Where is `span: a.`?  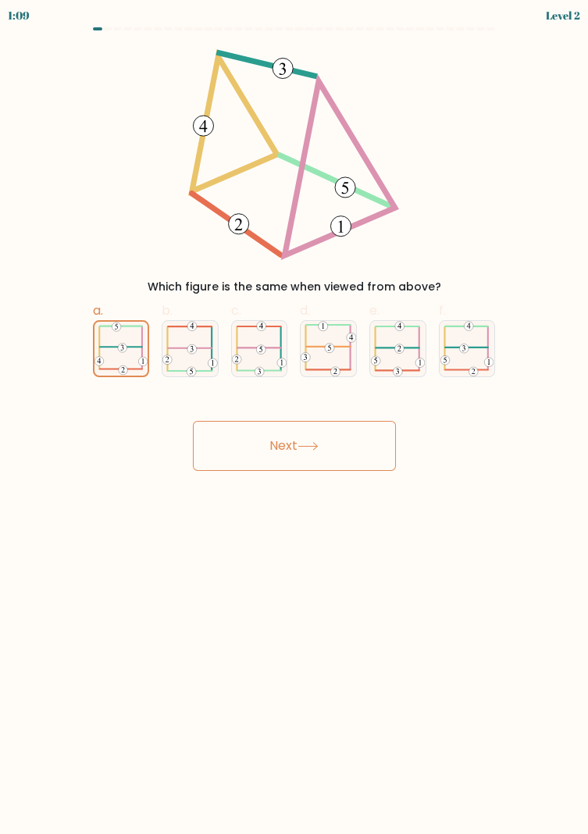
span: a. is located at coordinates (98, 310).